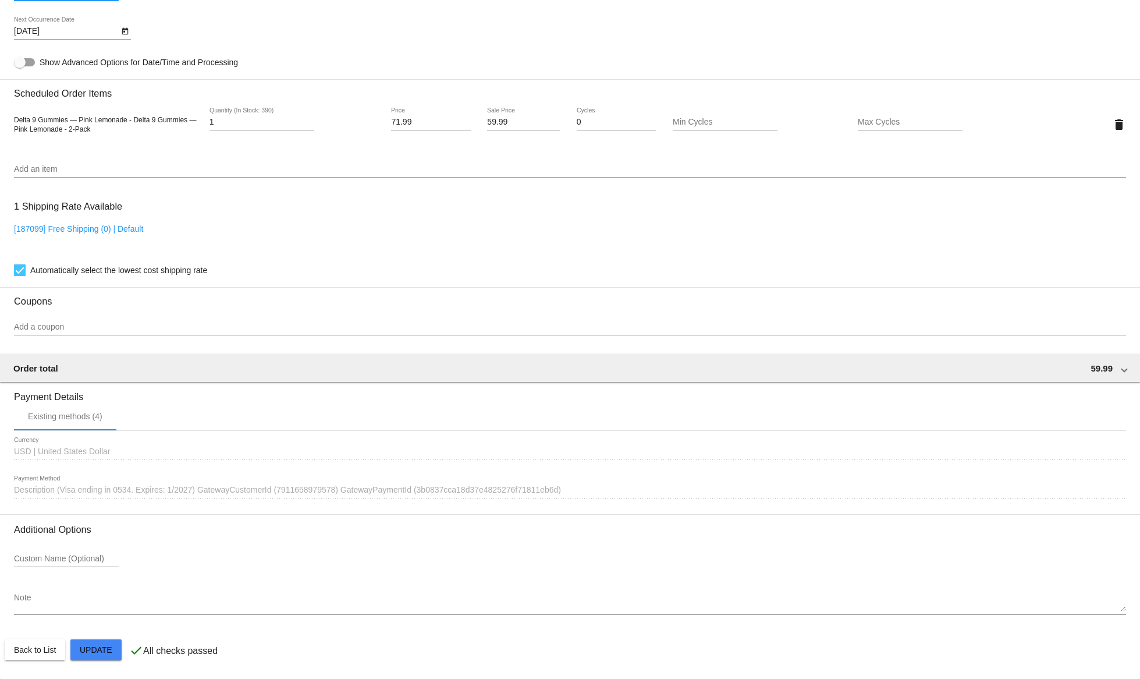 The width and height of the screenshot is (1140, 679). I want to click on h3: Scheduled Order Items, so click(570, 89).